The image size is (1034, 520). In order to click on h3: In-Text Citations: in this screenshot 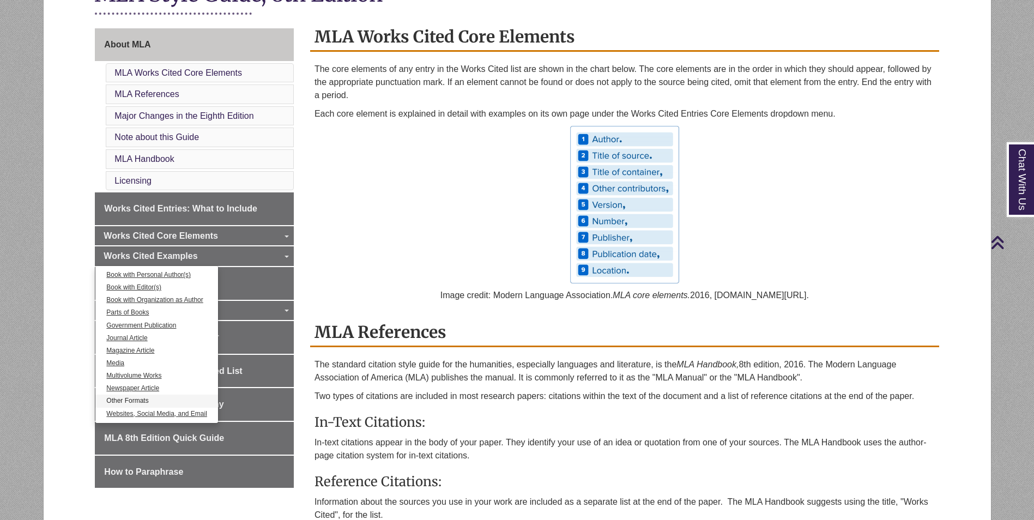, I will do `click(625, 422)`.